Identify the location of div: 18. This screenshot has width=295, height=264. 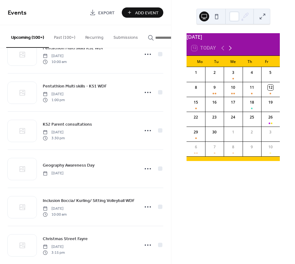
(252, 102).